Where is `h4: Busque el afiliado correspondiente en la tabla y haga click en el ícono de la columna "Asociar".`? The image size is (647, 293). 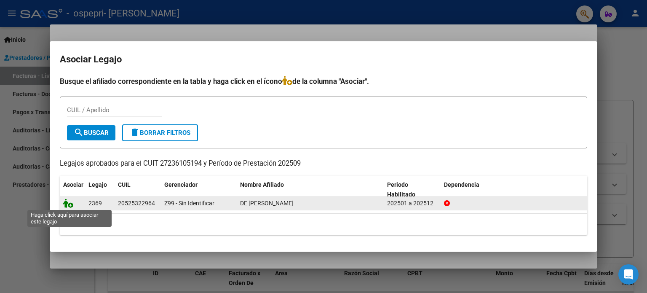
h4: Busque el afiliado correspondiente en la tabla y haga click en el ícono de la columna "Asociar". is located at coordinates (323, 81).